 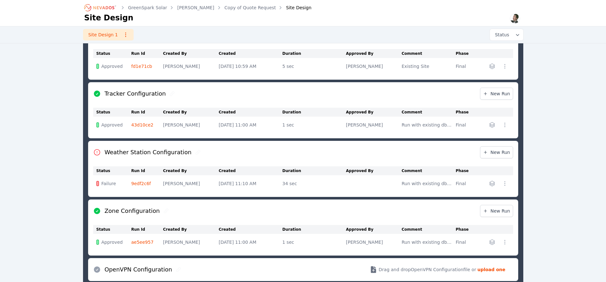 I want to click on div: Existing Site, so click(x=427, y=66).